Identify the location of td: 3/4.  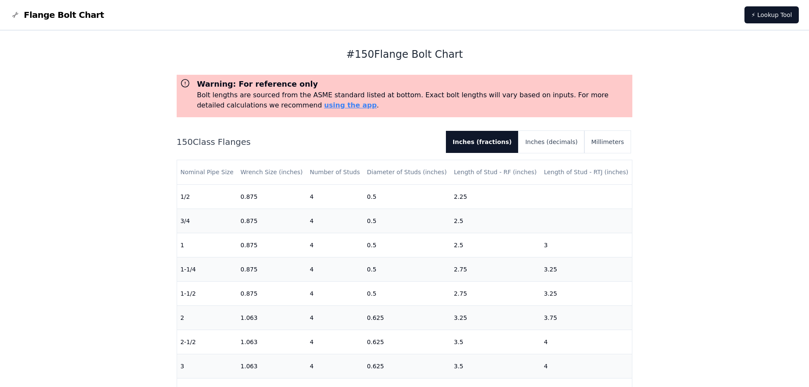
(207, 220).